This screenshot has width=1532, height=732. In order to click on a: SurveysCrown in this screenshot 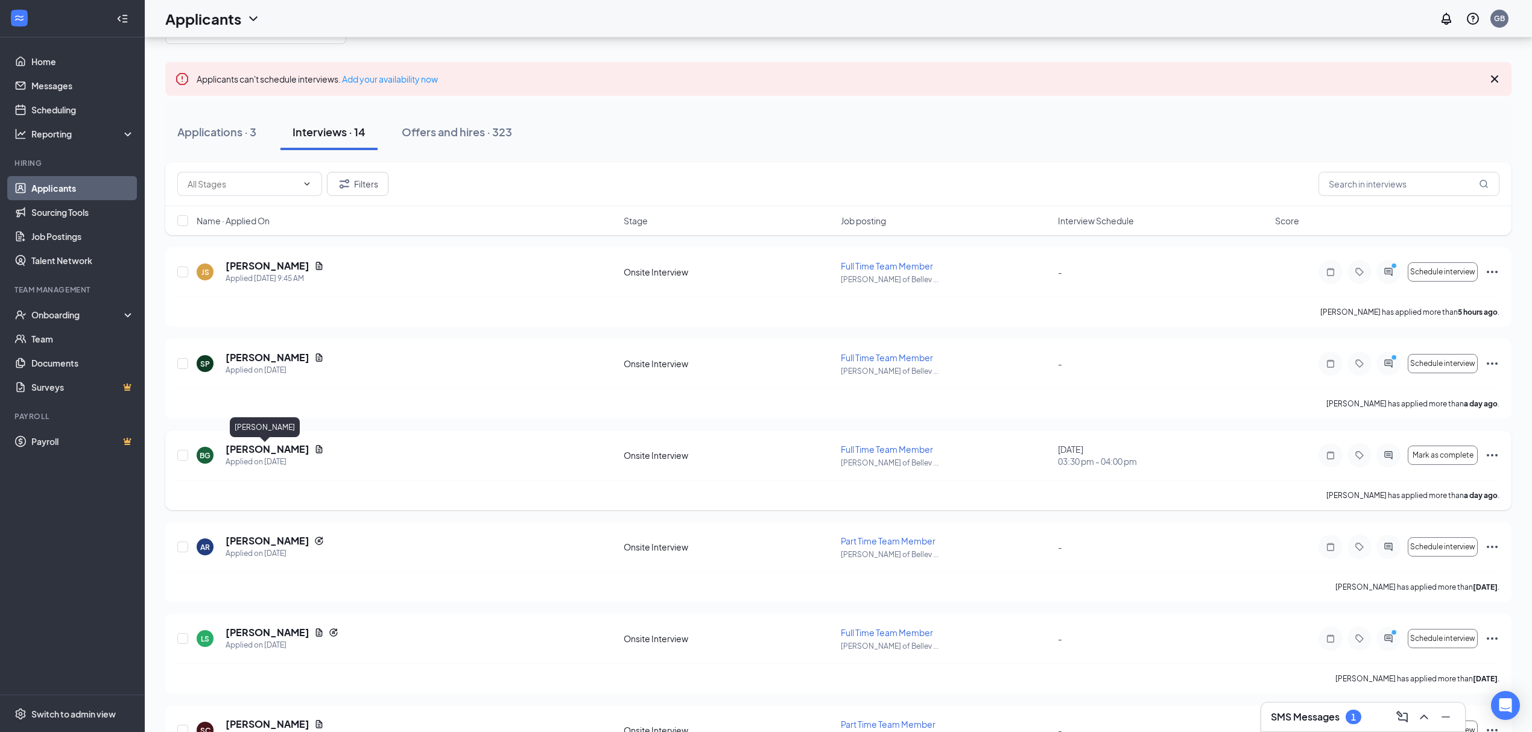, I will do `click(83, 387)`.